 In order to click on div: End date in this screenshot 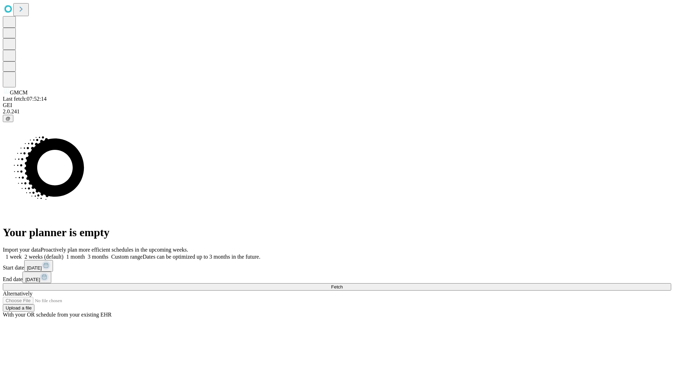, I will do `click(337, 277)`.